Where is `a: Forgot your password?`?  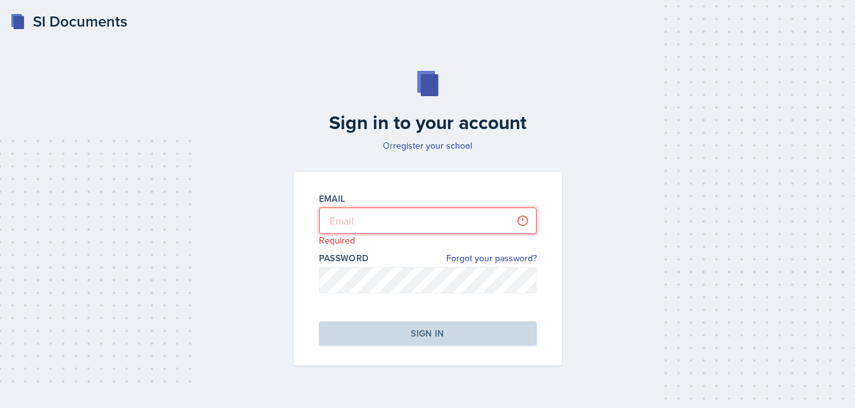 a: Forgot your password? is located at coordinates (491, 258).